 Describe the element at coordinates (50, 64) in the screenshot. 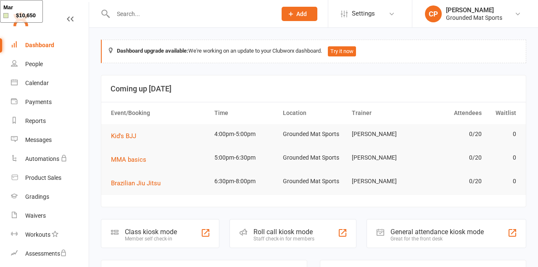

I see `a: People` at that location.